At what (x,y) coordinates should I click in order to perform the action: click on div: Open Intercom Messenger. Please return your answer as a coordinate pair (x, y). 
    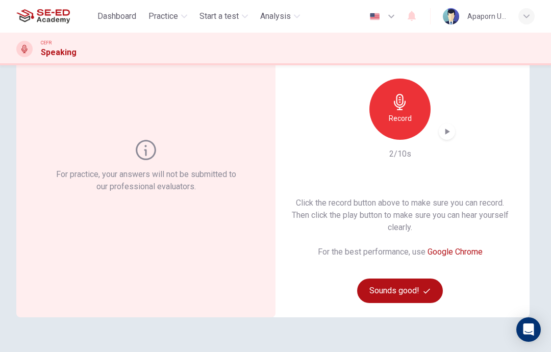
    Looking at the image, I should click on (529, 330).